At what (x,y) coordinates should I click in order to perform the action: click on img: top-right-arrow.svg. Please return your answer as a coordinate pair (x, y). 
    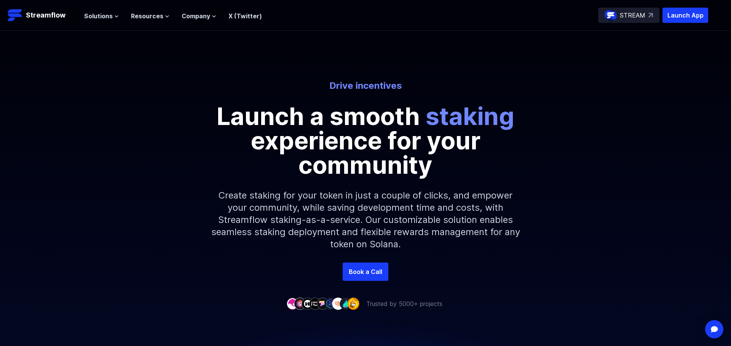
    Looking at the image, I should click on (651, 15).